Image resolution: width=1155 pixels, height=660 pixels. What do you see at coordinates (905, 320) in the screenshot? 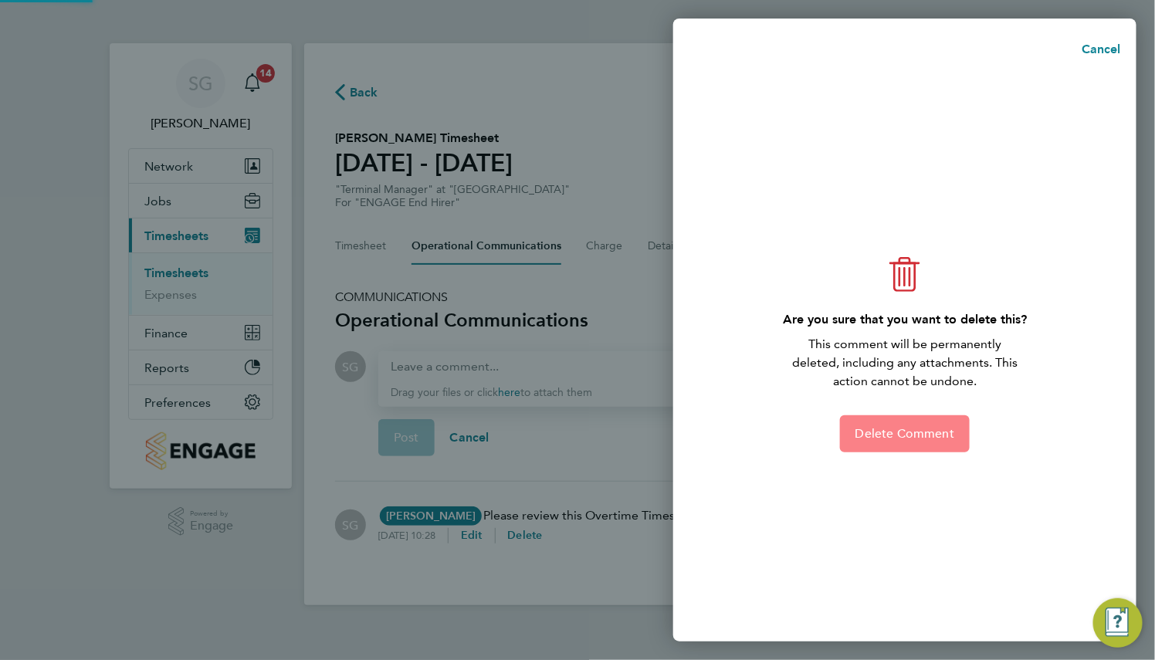
I see `h3: Are you sure that you want to delete this?` at bounding box center [905, 320].